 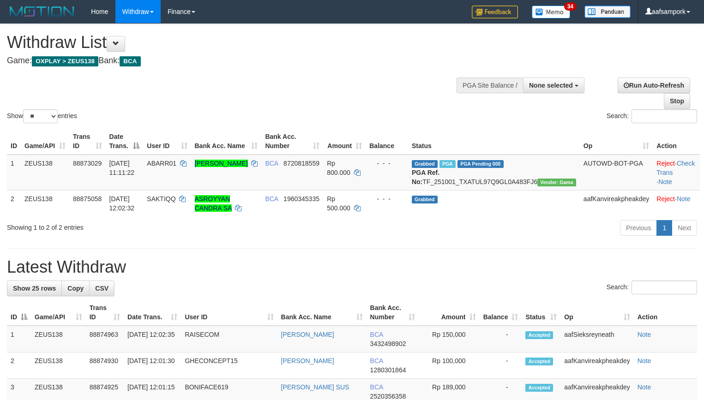 What do you see at coordinates (338, 204) in the screenshot?
I see `span: Rp 500.000` at bounding box center [338, 204].